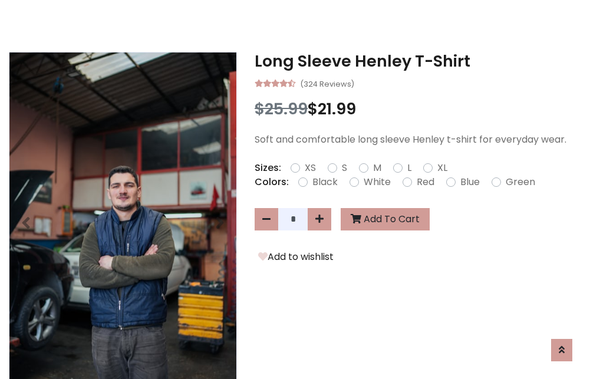 Image resolution: width=590 pixels, height=379 pixels. Describe the element at coordinates (385, 219) in the screenshot. I see `button: Add To Cart` at that location.